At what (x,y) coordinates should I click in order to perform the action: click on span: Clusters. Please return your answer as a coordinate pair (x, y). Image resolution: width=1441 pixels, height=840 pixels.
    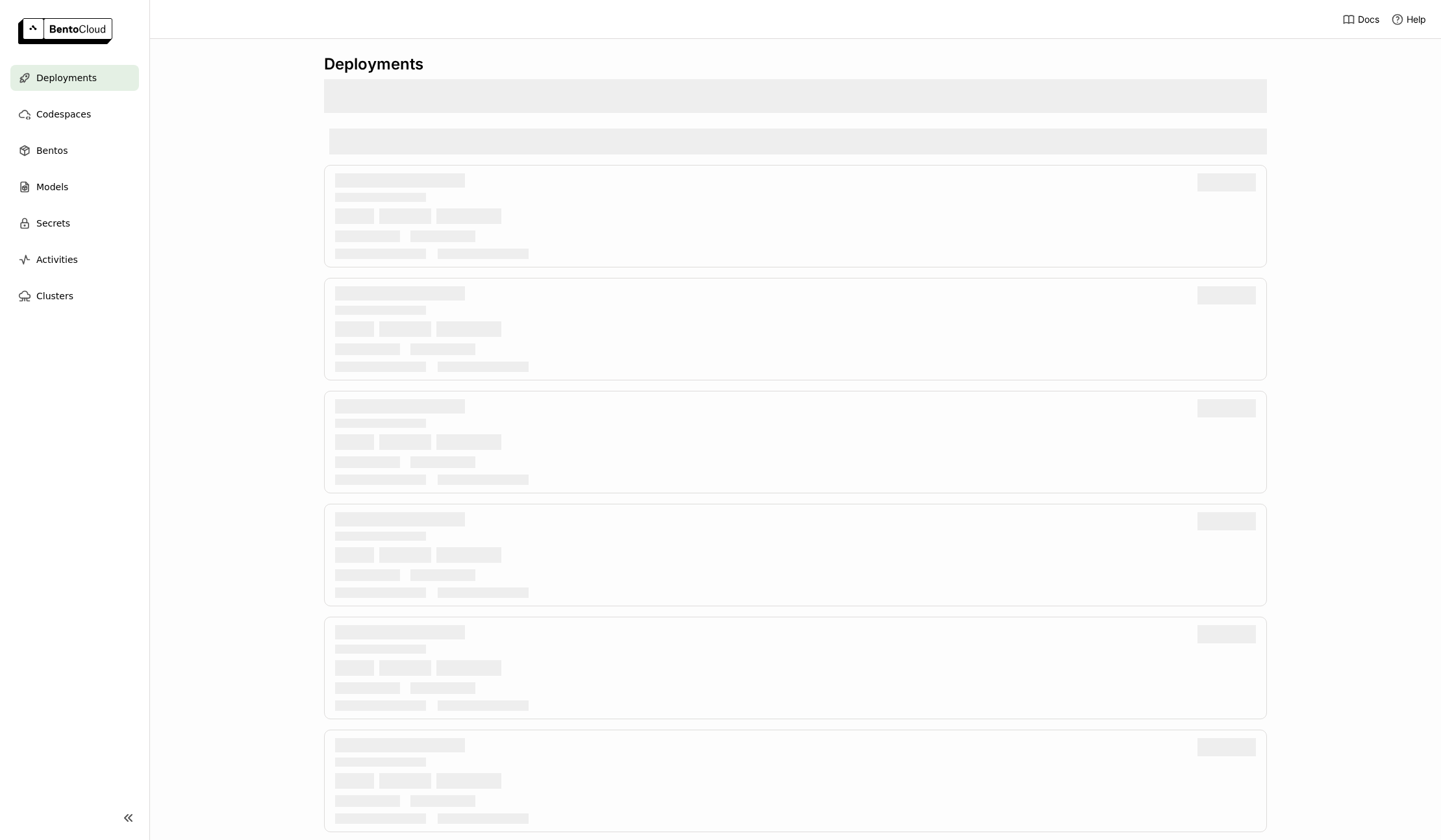
    Looking at the image, I should click on (54, 296).